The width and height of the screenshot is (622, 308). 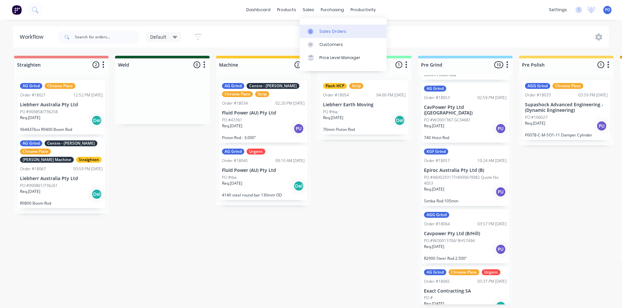 What do you see at coordinates (437, 281) in the screenshot?
I see `div: Order #18065` at bounding box center [437, 281].